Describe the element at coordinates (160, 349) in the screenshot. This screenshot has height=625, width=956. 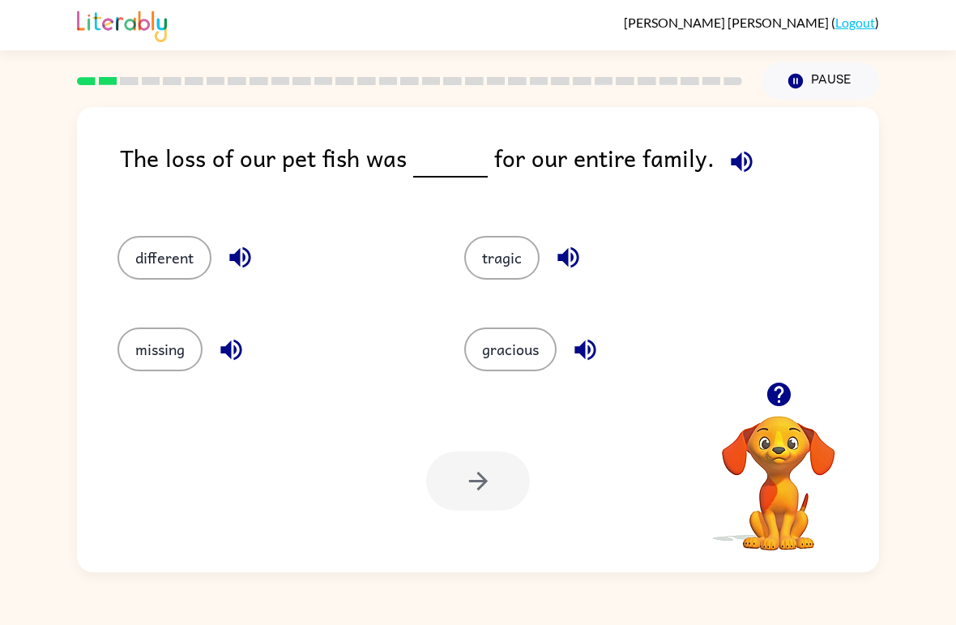
I see `button: missing` at that location.